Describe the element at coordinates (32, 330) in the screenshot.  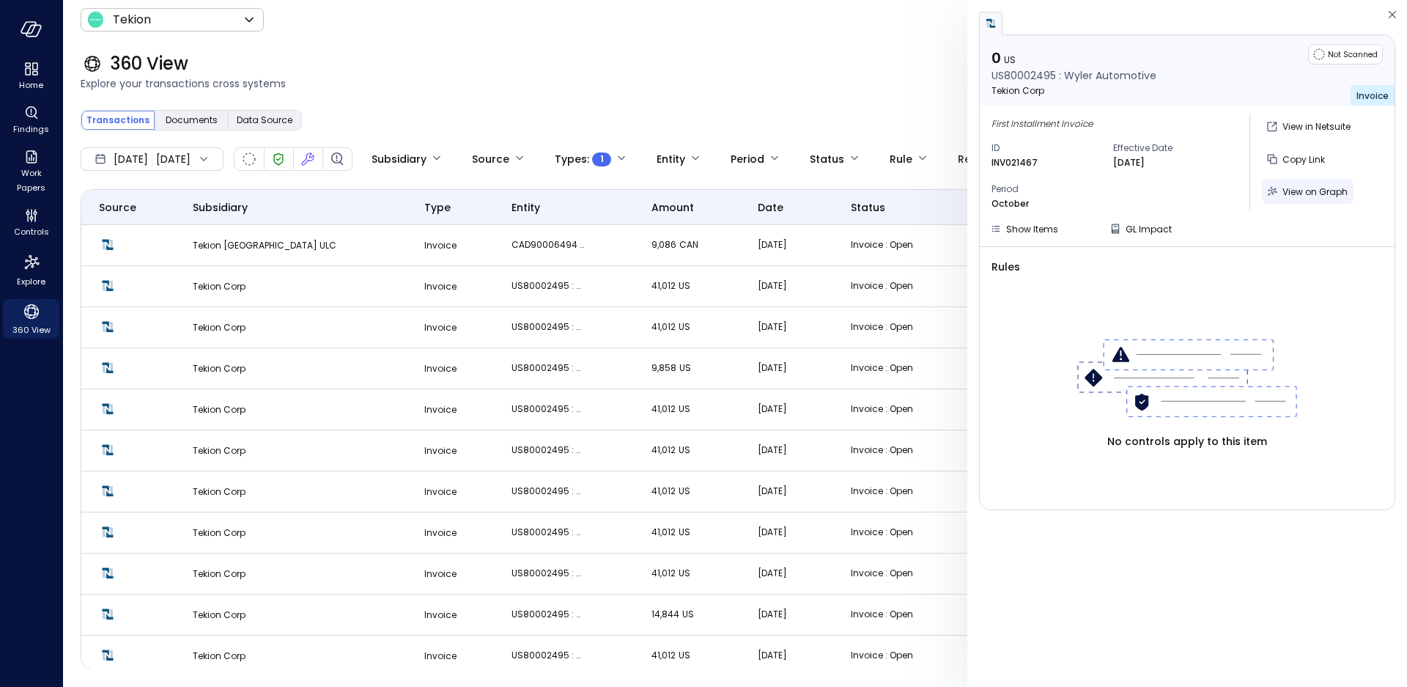
I see `span: 360 View` at that location.